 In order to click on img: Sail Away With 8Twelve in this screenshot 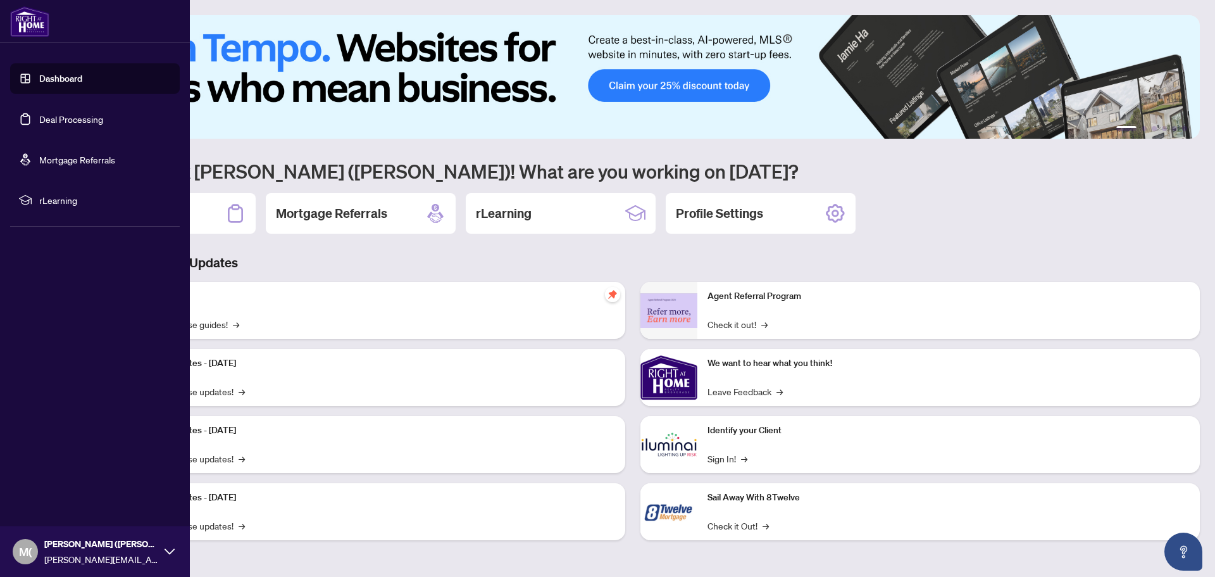, I will do `click(669, 511)`.